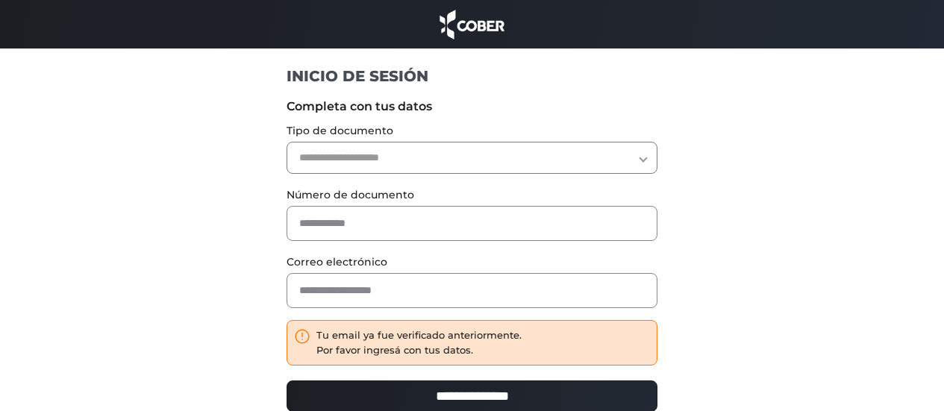 This screenshot has height=411, width=944. Describe the element at coordinates (419, 343) in the screenshot. I see `div: Tu email ya fue verificado anteriormente. Por favor ingresá con tus datos.` at that location.